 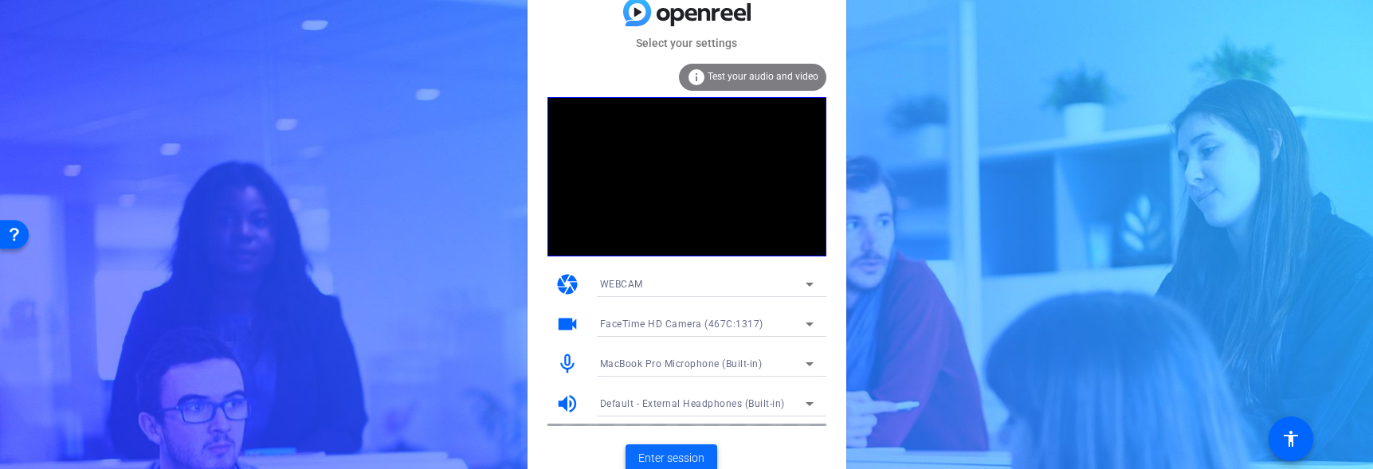 I want to click on span: Test your audio and video, so click(x=763, y=77).